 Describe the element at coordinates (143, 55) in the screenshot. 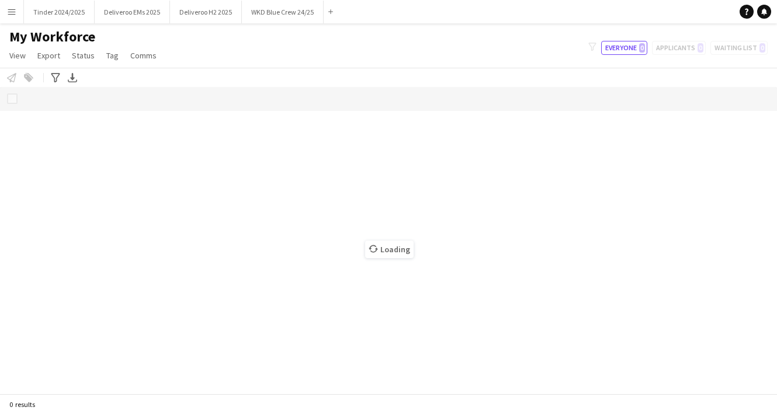

I see `a: Comms` at that location.